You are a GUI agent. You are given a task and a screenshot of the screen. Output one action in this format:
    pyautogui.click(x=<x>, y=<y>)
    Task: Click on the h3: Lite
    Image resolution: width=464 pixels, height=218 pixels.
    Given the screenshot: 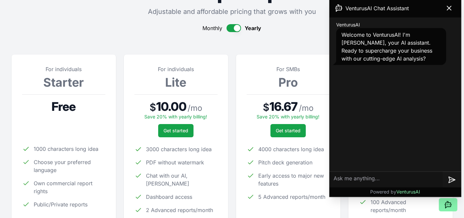 What is the action you would take?
    pyautogui.click(x=176, y=82)
    